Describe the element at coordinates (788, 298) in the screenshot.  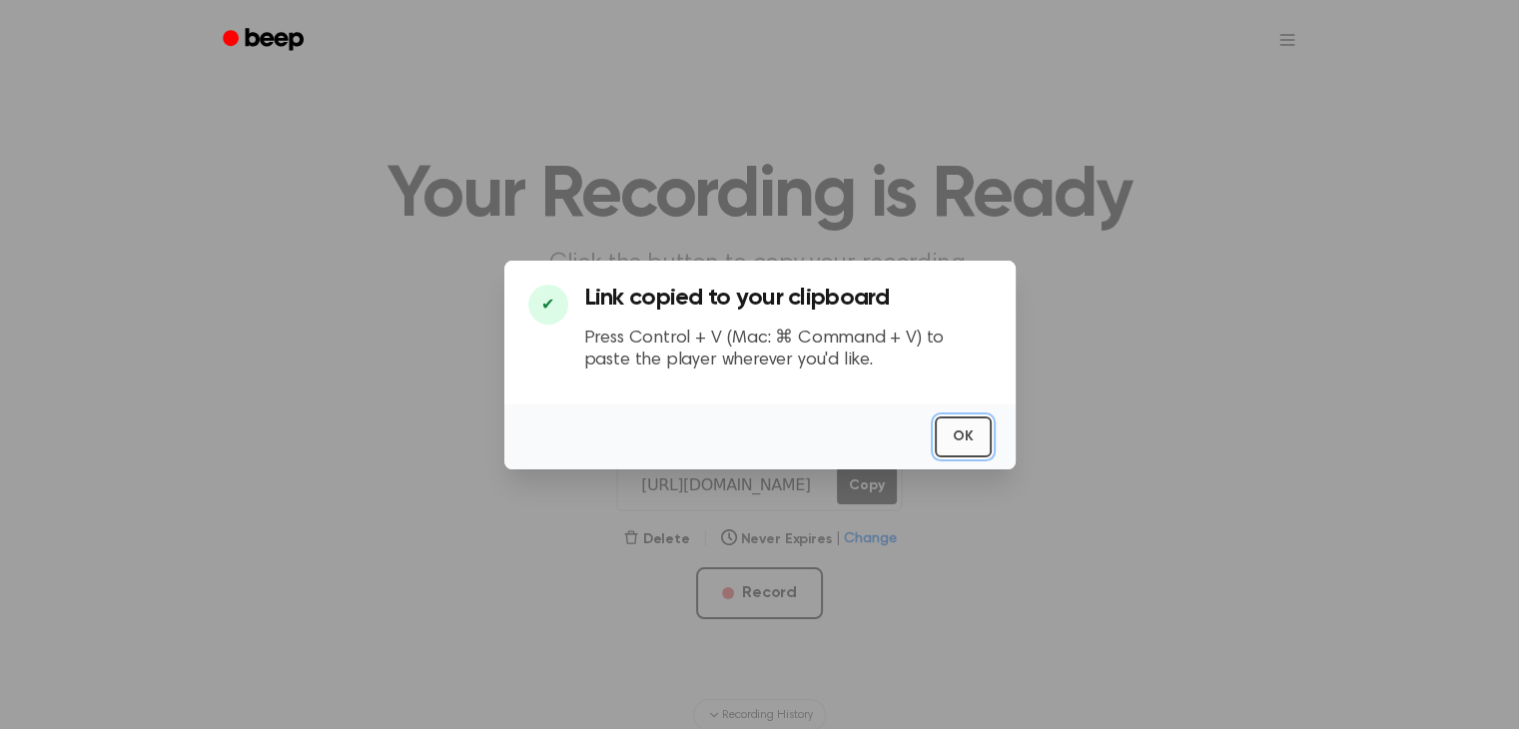
I see `h3: Link copied to your clipboard` at that location.